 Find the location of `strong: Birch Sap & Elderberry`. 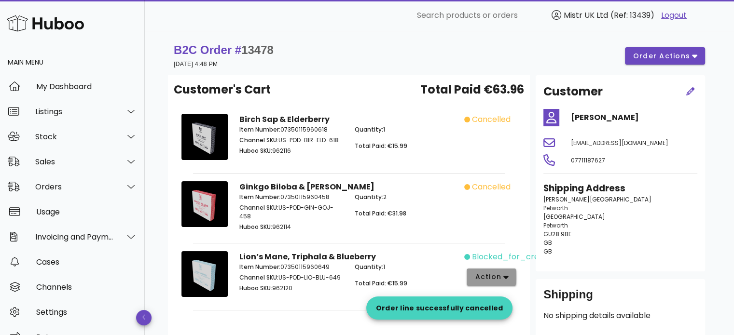

strong: Birch Sap & Elderberry is located at coordinates (284, 119).